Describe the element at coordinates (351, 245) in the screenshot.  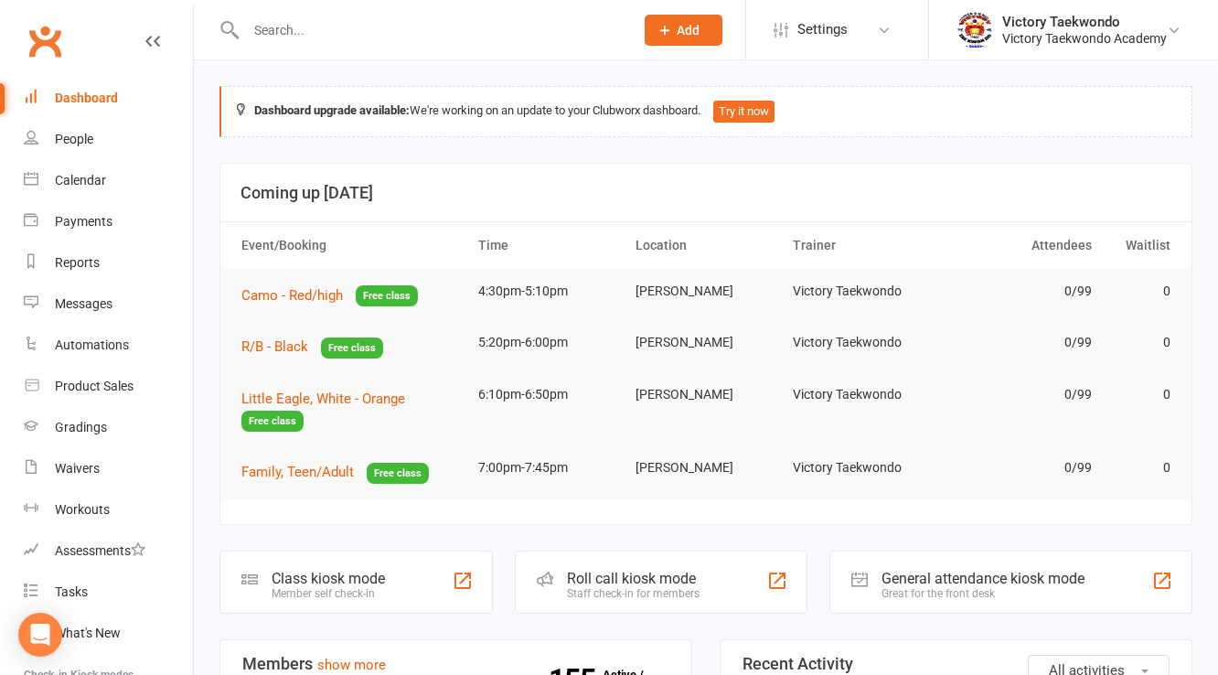
I see `th: Event/Booking` at that location.